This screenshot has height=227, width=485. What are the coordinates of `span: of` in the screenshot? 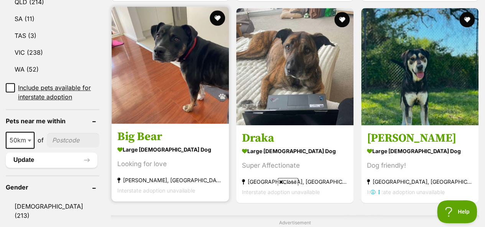 It's located at (41, 140).